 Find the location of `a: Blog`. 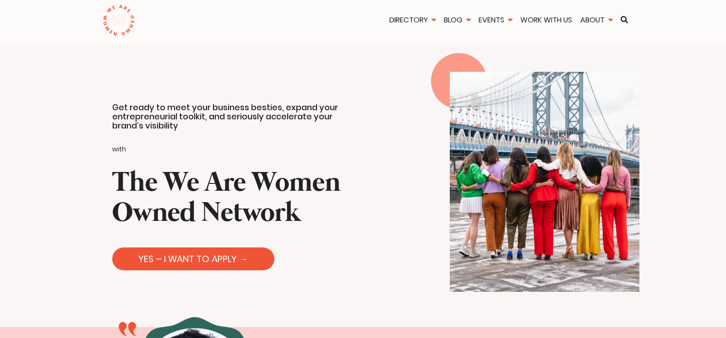

a: Blog is located at coordinates (457, 20).